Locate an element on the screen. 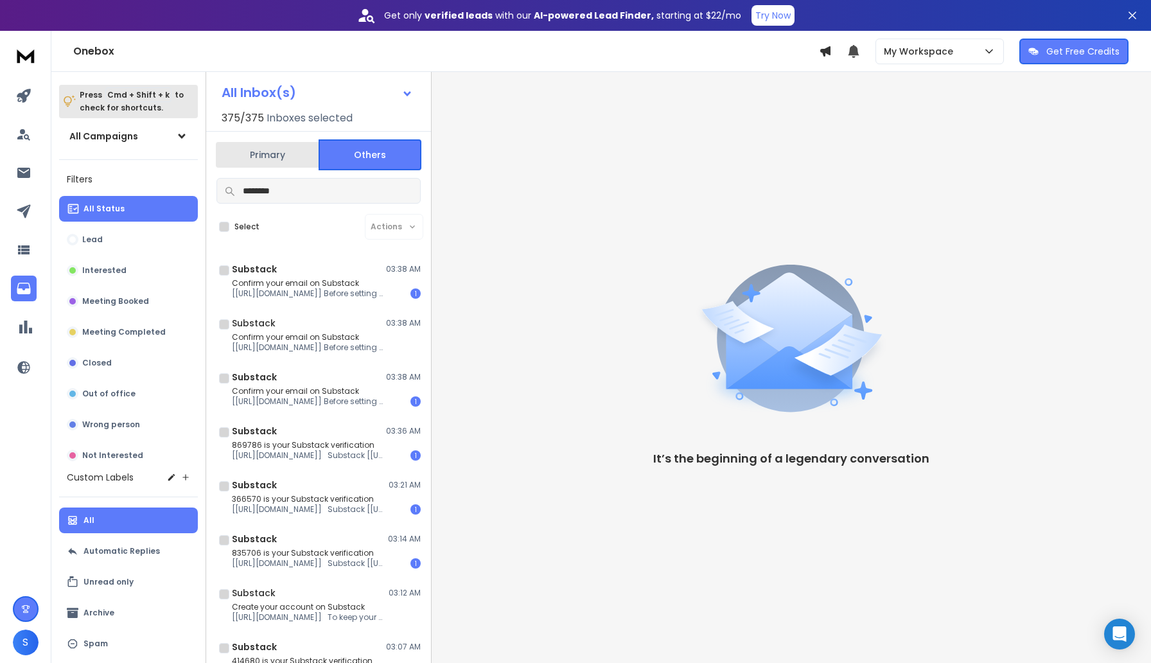  p: Unread only is located at coordinates (109, 582).